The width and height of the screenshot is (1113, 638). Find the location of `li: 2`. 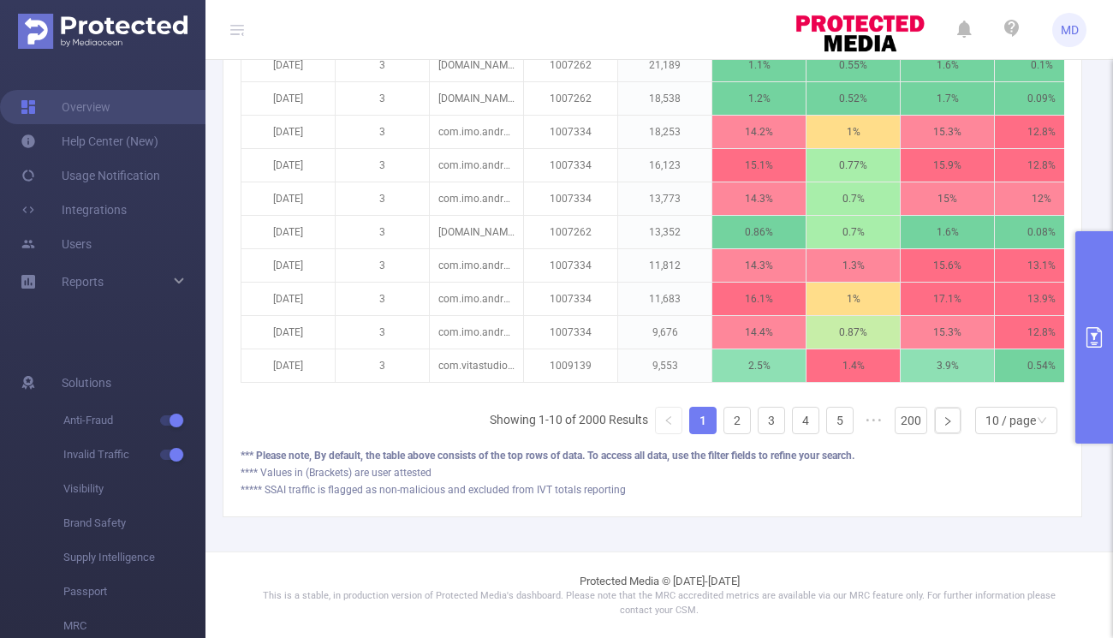

li: 2 is located at coordinates (737, 420).